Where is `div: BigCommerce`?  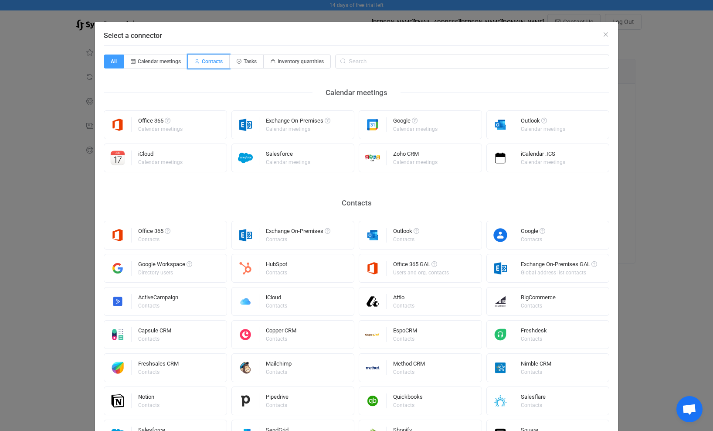 div: BigCommerce is located at coordinates (538, 299).